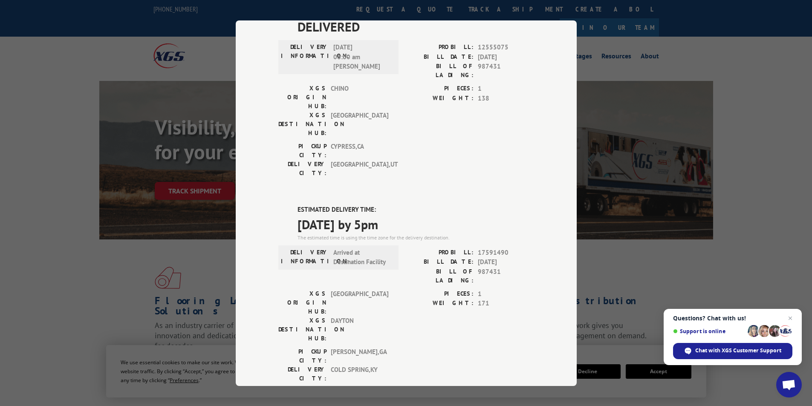  What do you see at coordinates (416, 237) in the screenshot?
I see `div: The estimated time is using the time zone for the delivery destination.` at bounding box center [416, 237].